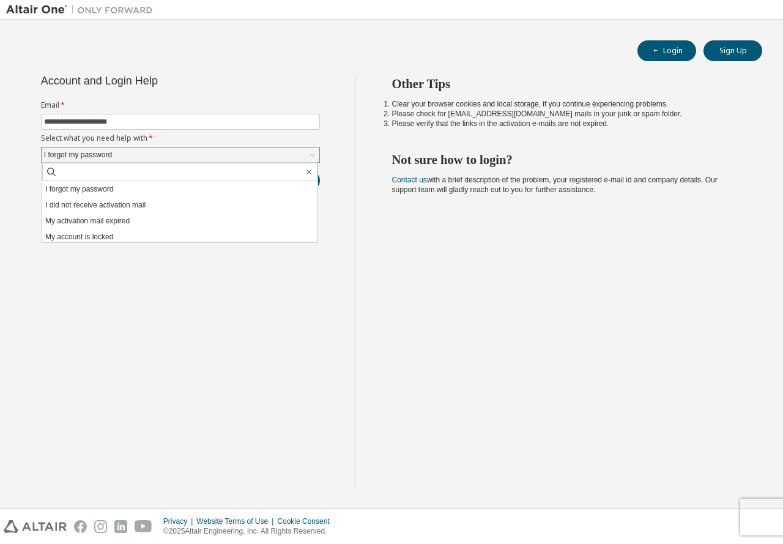  What do you see at coordinates (555, 185) in the screenshot?
I see `span: with a brief description of the problem, your registered e-mail id and company details. Our suppo...` at bounding box center [555, 185].